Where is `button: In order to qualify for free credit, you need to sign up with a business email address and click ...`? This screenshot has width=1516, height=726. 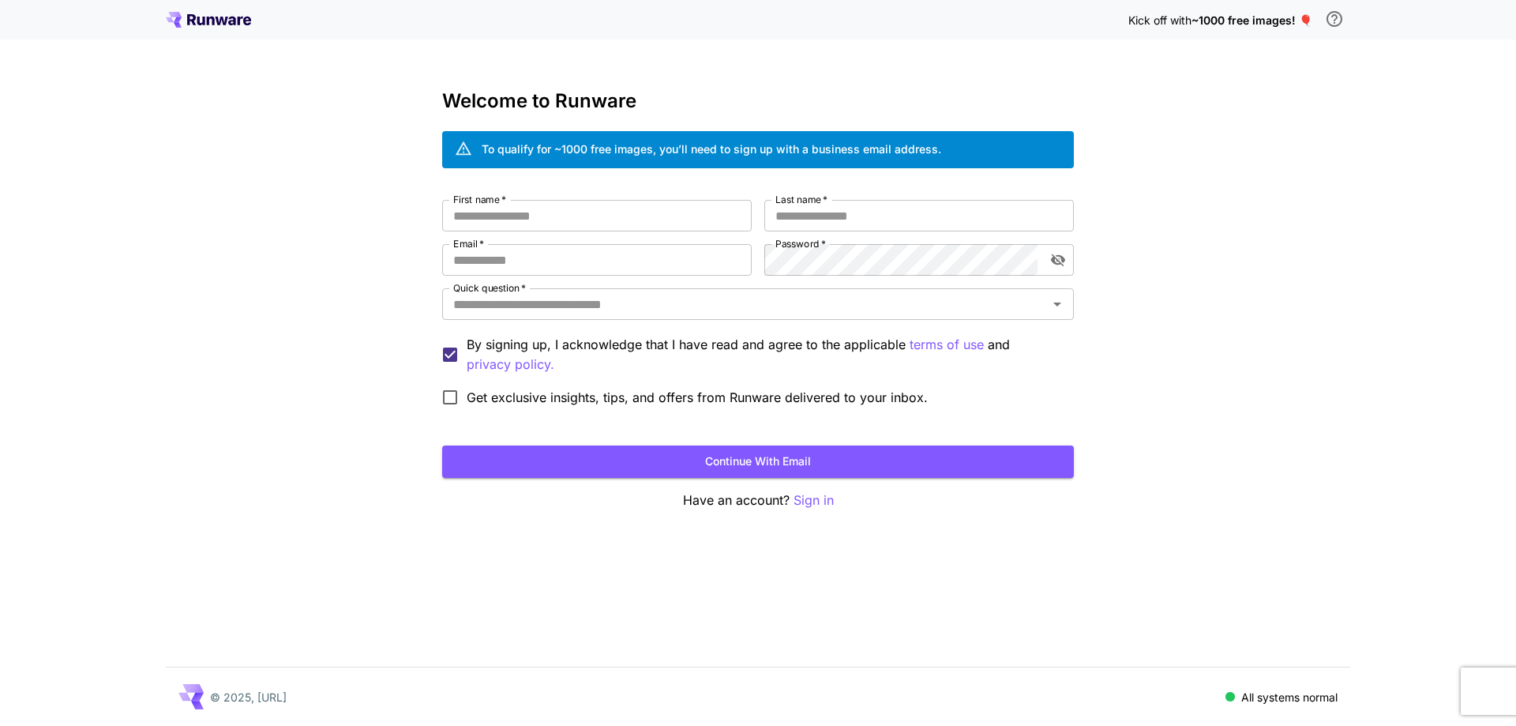
button: In order to qualify for free credit, you need to sign up with a business email address and click ... is located at coordinates (1335, 19).